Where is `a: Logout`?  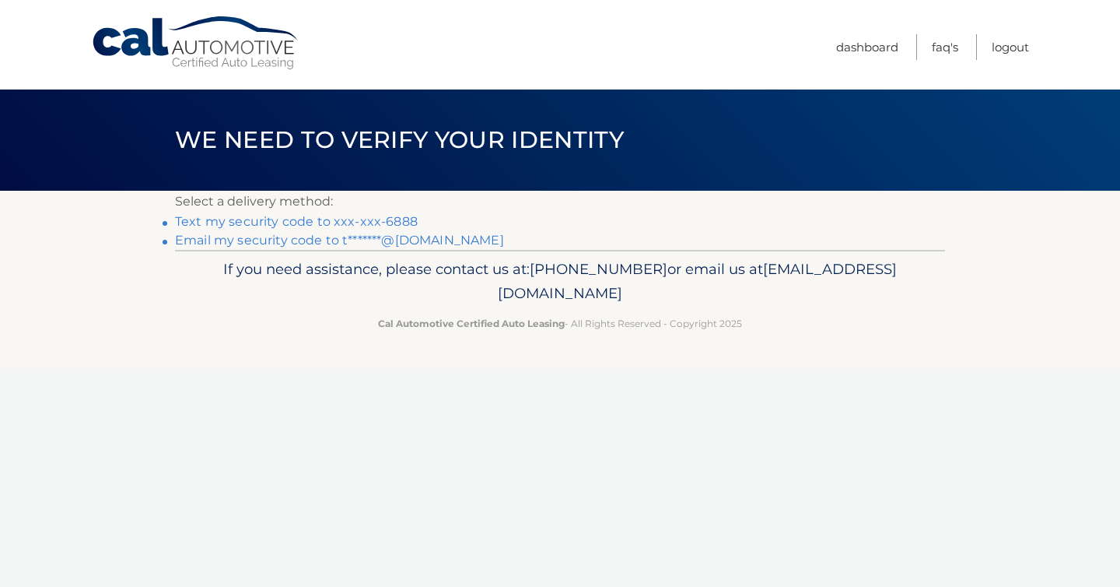
a: Logout is located at coordinates (1011, 47).